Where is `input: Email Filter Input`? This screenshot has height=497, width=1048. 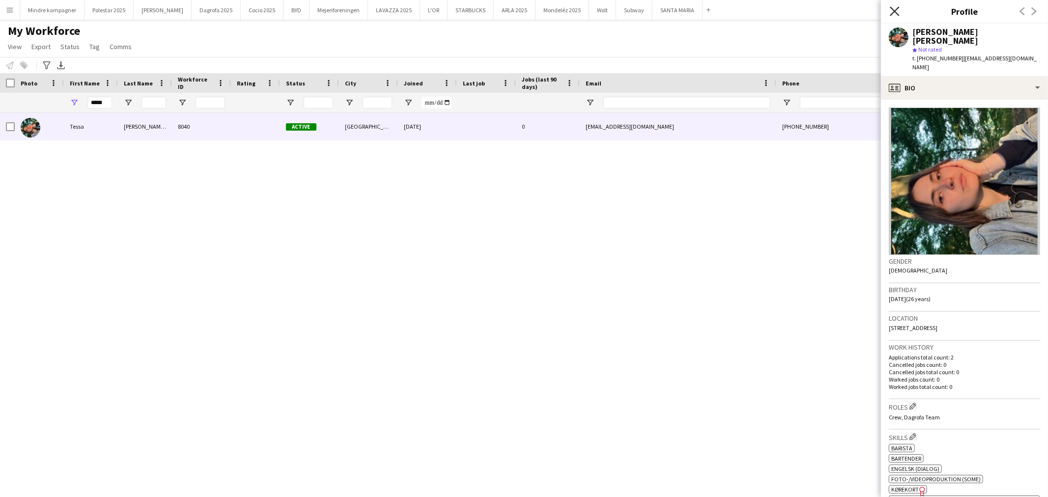 input: Email Filter Input is located at coordinates (687, 103).